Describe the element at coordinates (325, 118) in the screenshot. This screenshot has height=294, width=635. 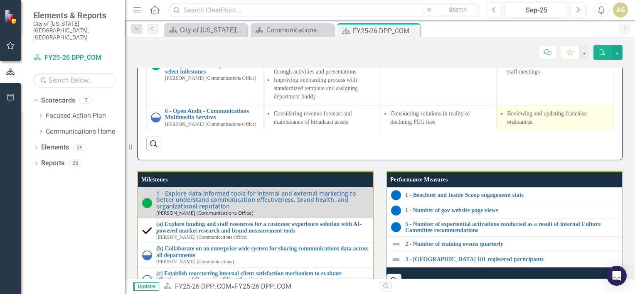
I see `li: Considering revenue forecast and maintenance of broadcast assets` at that location.